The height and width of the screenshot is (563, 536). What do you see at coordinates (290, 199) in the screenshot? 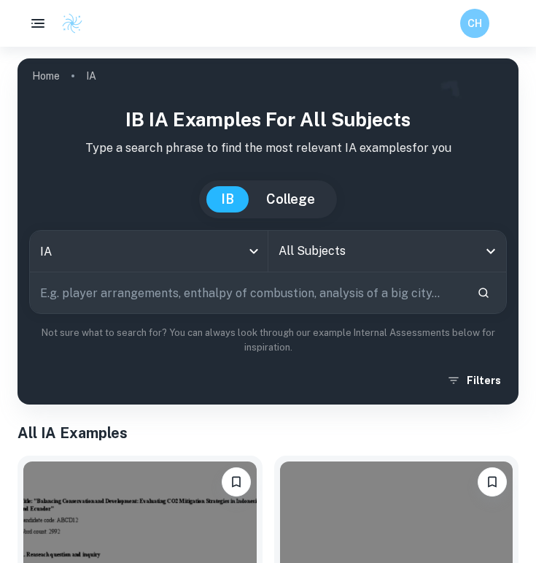
I see `button: College` at bounding box center [290, 199].